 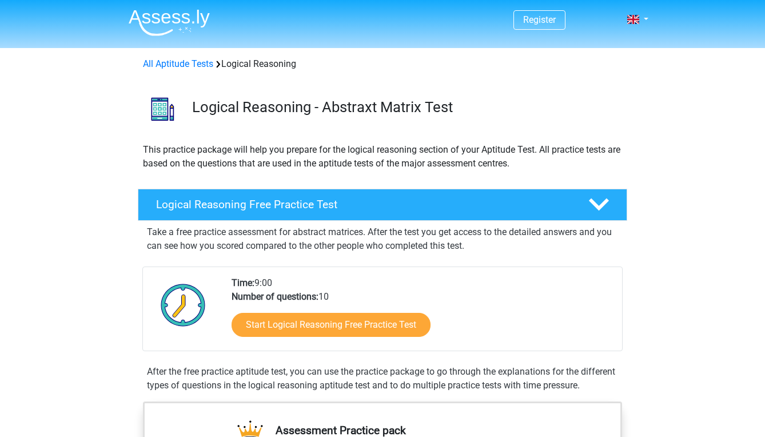 I want to click on h4: Logical Reasoning Free Practice Test, so click(x=363, y=204).